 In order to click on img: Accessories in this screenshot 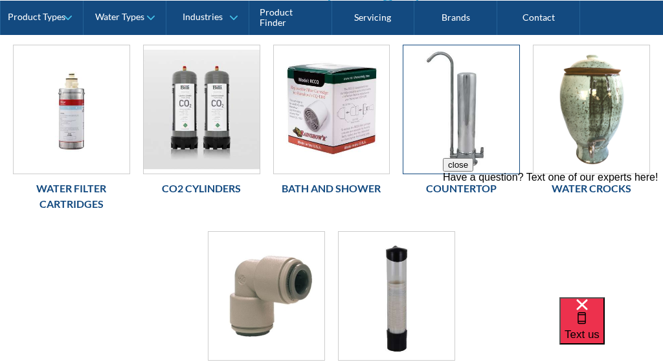, I will do `click(396, 296)`.